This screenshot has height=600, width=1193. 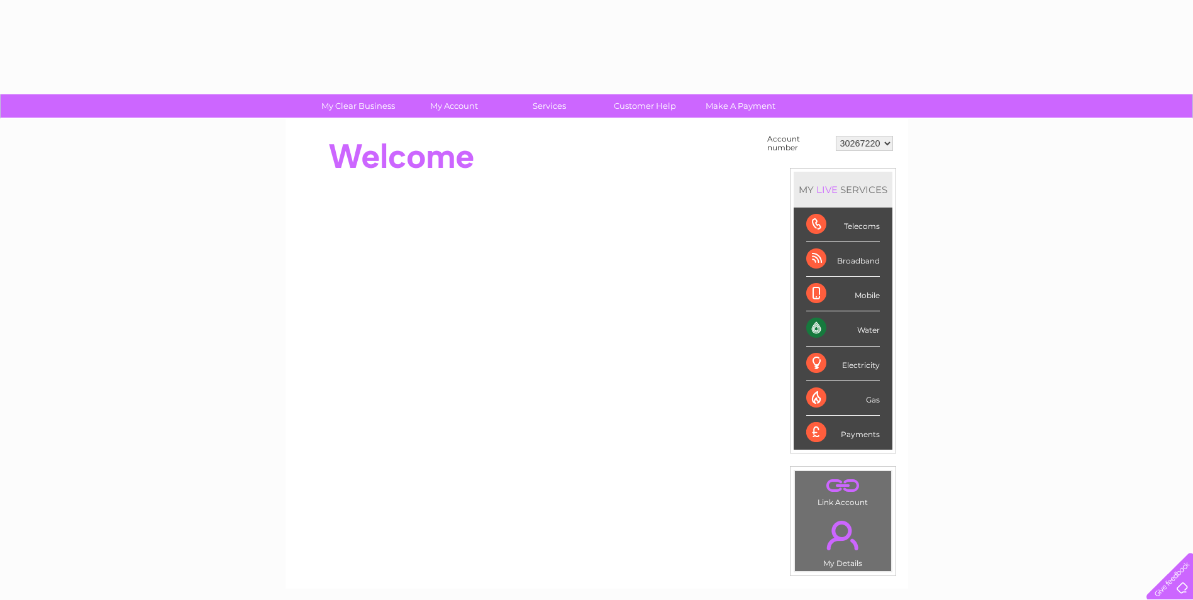 What do you see at coordinates (843, 328) in the screenshot?
I see `div: Water` at bounding box center [843, 328].